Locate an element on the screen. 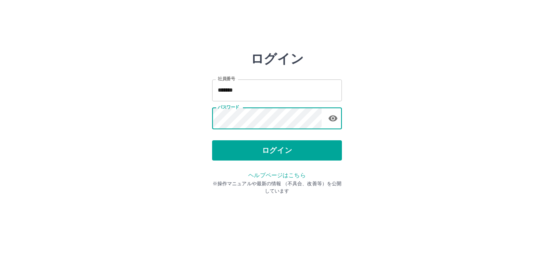  label: パスワード is located at coordinates (229, 107).